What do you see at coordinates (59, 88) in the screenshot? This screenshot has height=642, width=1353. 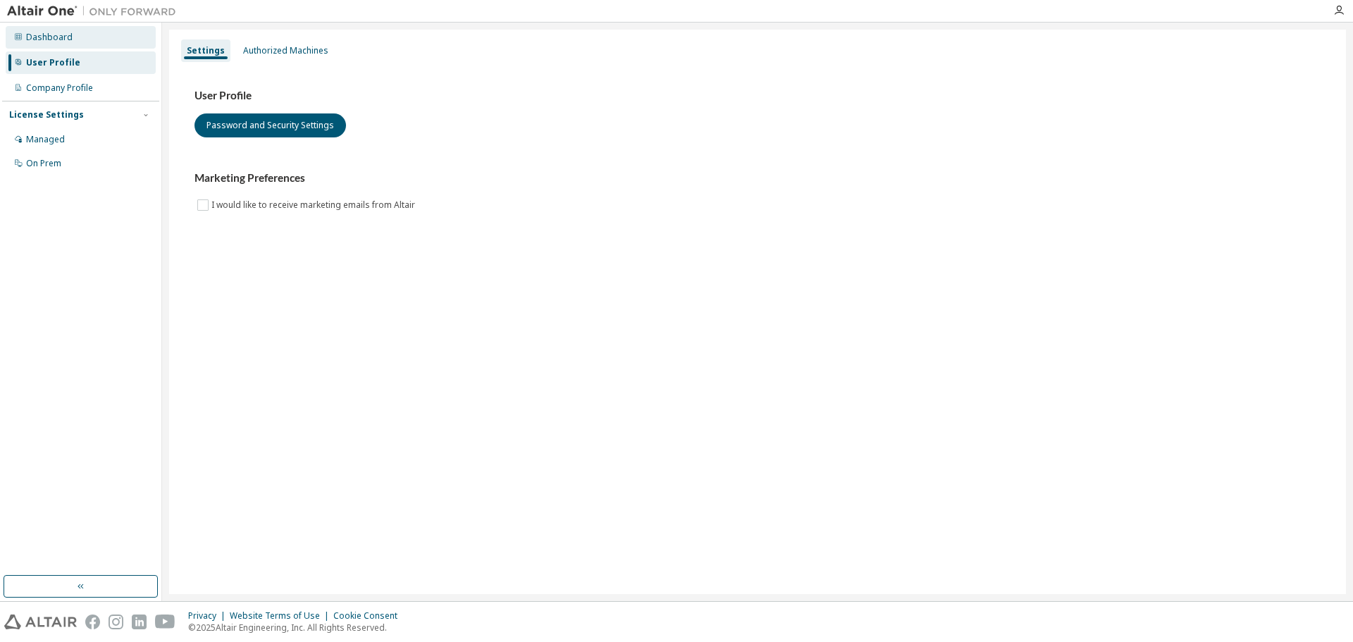 I see `div: Company Profile` at bounding box center [59, 88].